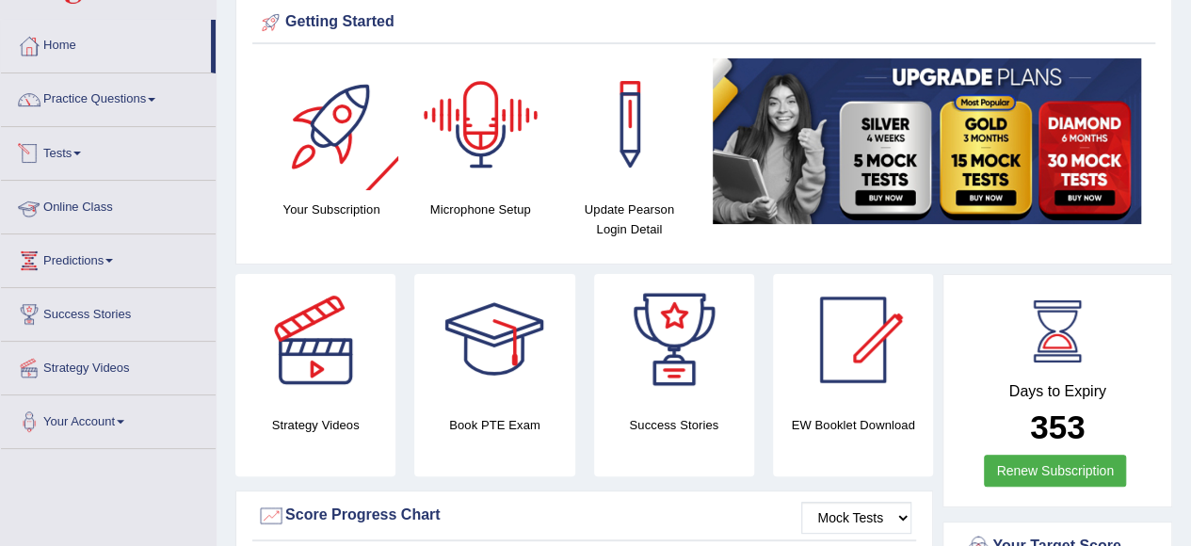 This screenshot has height=546, width=1191. Describe the element at coordinates (853, 425) in the screenshot. I see `h4: EW Booklet Download` at that location.